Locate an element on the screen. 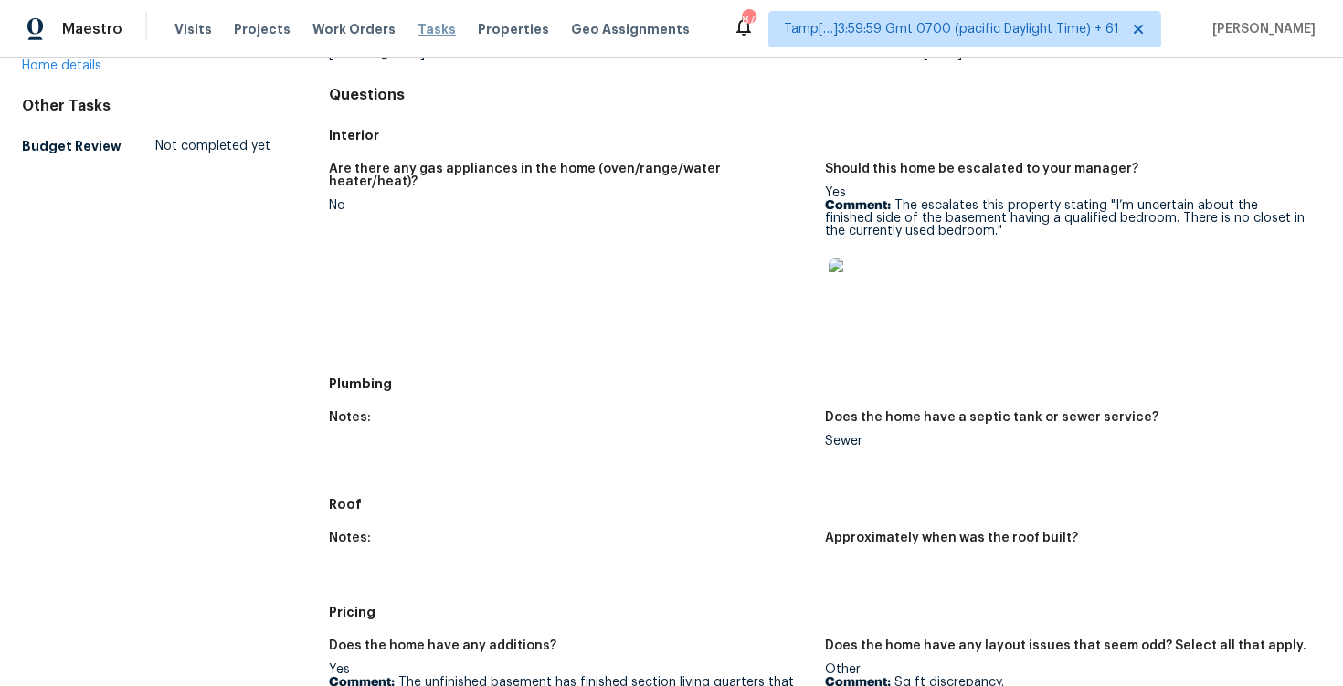 The width and height of the screenshot is (1343, 686). h4: Questions is located at coordinates (825, 95).